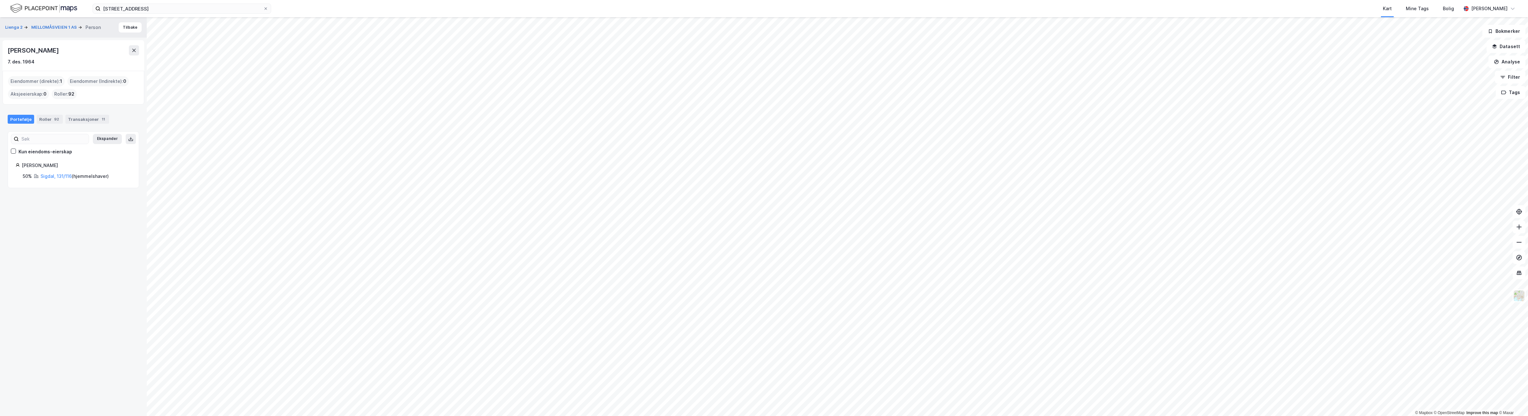 The width and height of the screenshot is (1528, 416). Describe the element at coordinates (182, 9) in the screenshot. I see `input: Søk på adresse, matrikkel, gårdeiere, leietakere eller personer` at that location.